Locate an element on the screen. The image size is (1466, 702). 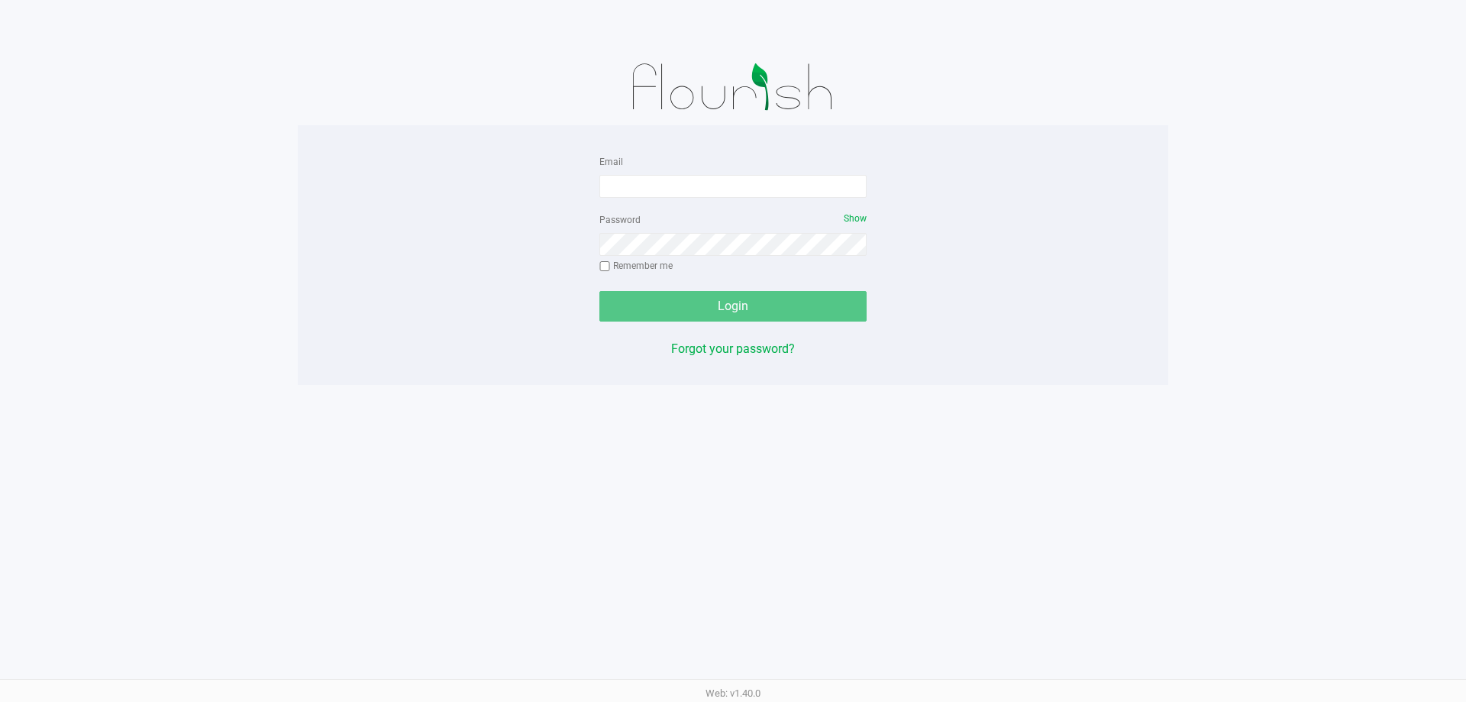
label: Email is located at coordinates (611, 162).